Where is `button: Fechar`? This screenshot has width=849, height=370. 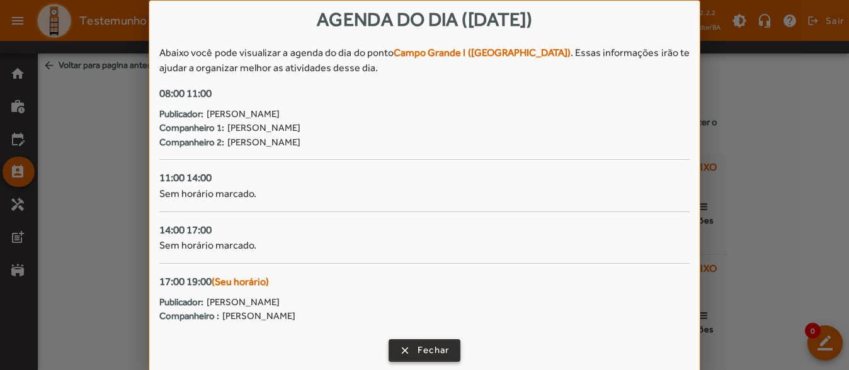
button: Fechar is located at coordinates (425, 351).